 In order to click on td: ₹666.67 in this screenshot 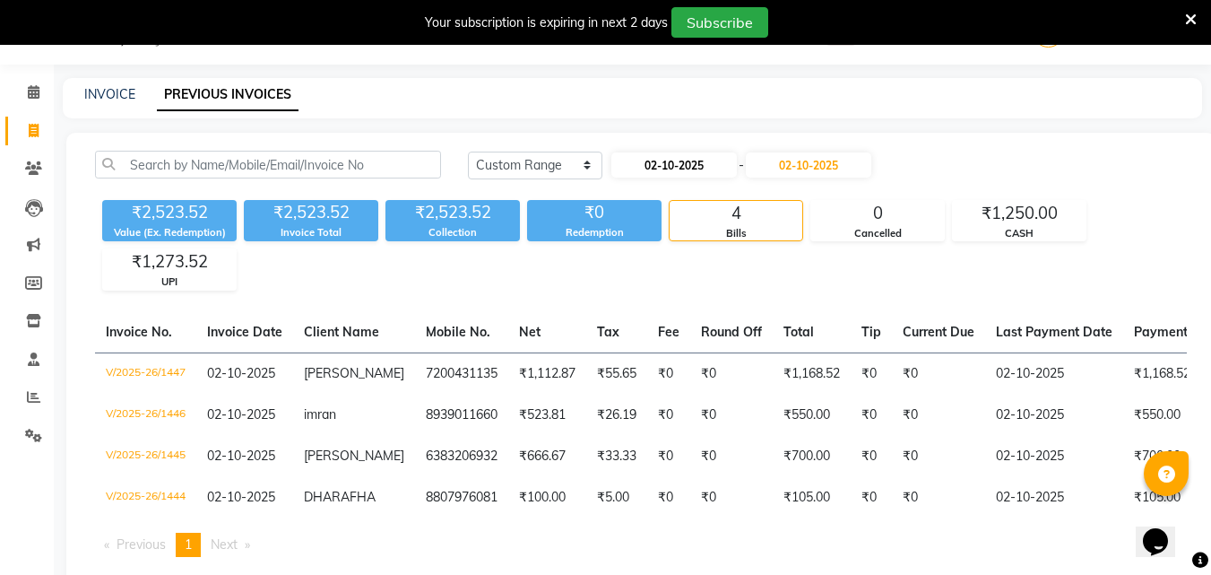, I will do `click(547, 456)`.